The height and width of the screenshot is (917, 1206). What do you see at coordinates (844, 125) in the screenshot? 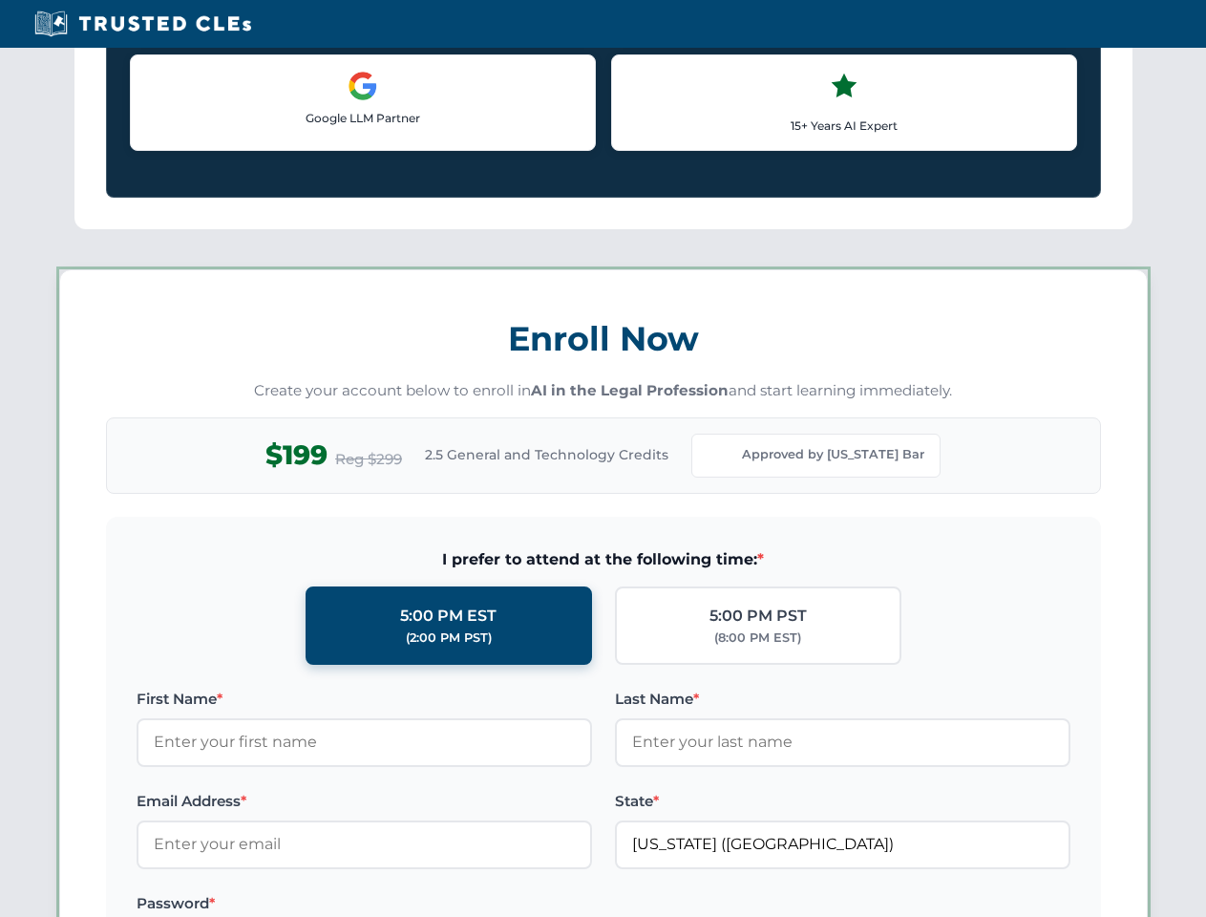
I see `p: 15+ Years AI Expert` at bounding box center [844, 125].